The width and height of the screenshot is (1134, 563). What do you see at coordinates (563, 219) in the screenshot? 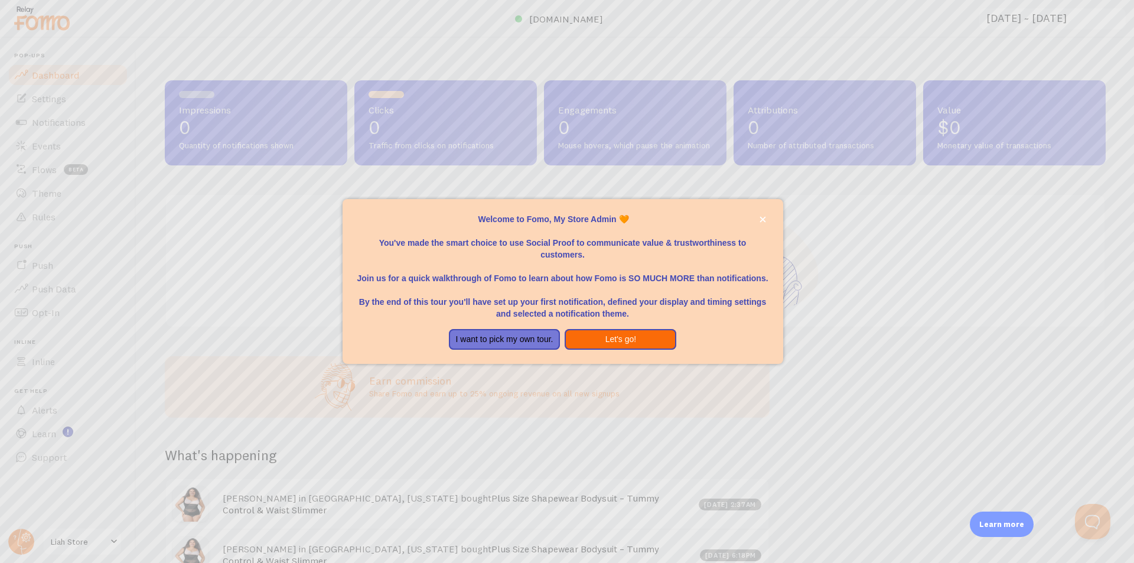
I see `p: Welcome to Fomo, My Store Admin 🧡` at bounding box center [563, 219].